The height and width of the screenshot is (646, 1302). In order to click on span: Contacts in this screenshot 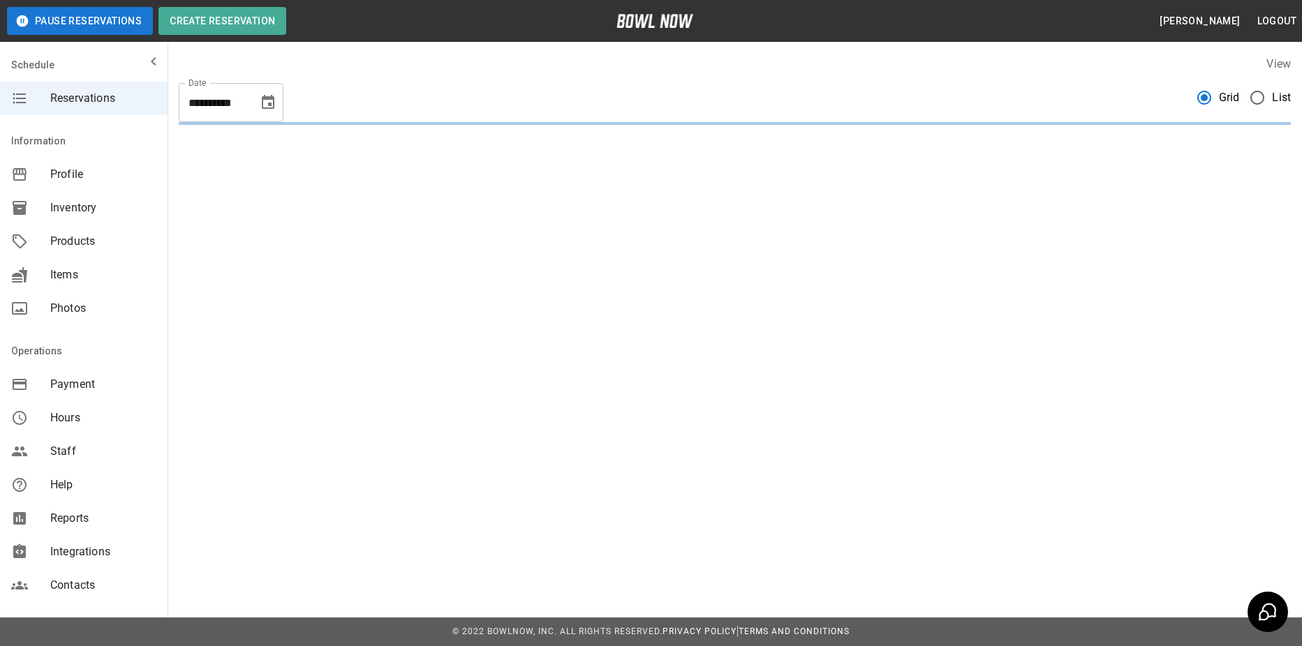, I will do `click(103, 586)`.